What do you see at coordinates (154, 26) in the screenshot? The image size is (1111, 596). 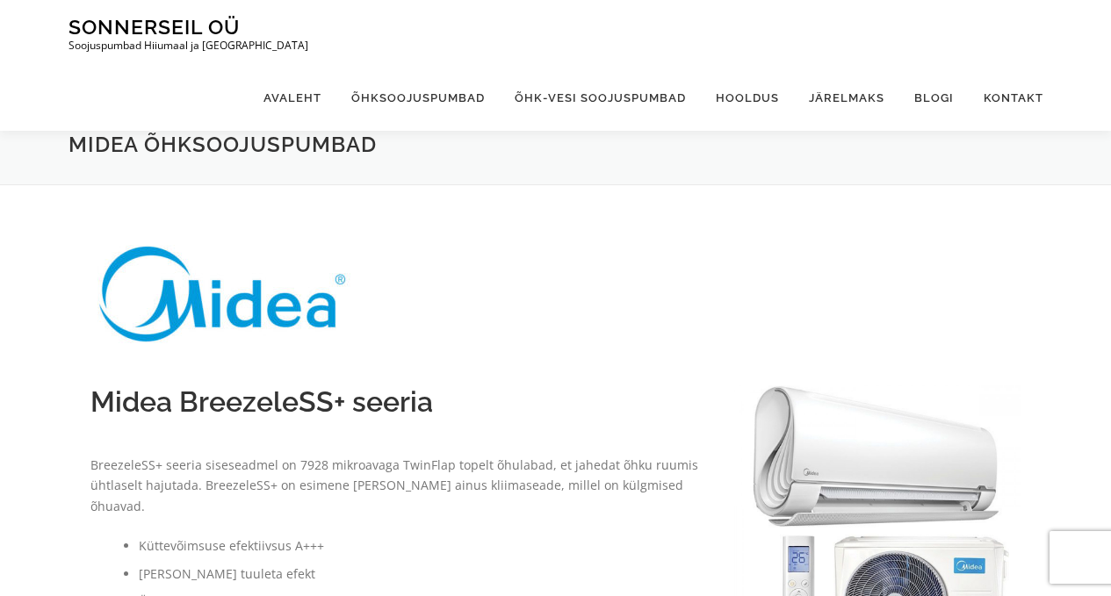 I see `a: Sonnerseil OÜ` at bounding box center [154, 26].